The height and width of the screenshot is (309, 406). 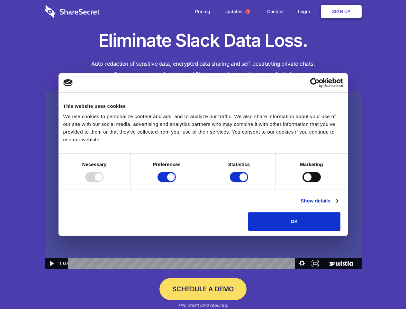 What do you see at coordinates (203, 289) in the screenshot?
I see `a: Schedule a Demo` at bounding box center [203, 289].